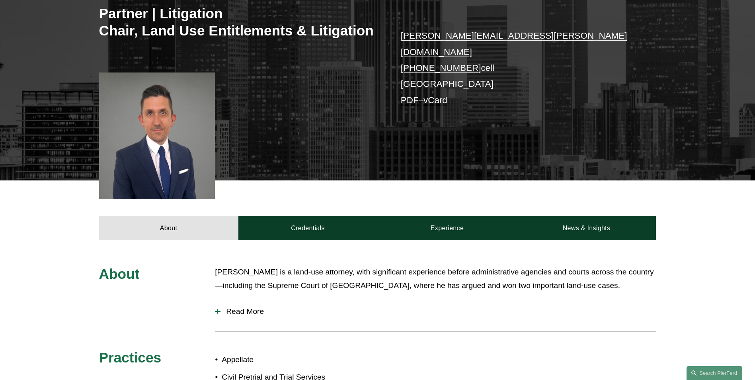 This screenshot has height=380, width=755. I want to click on span: Read More, so click(438, 311).